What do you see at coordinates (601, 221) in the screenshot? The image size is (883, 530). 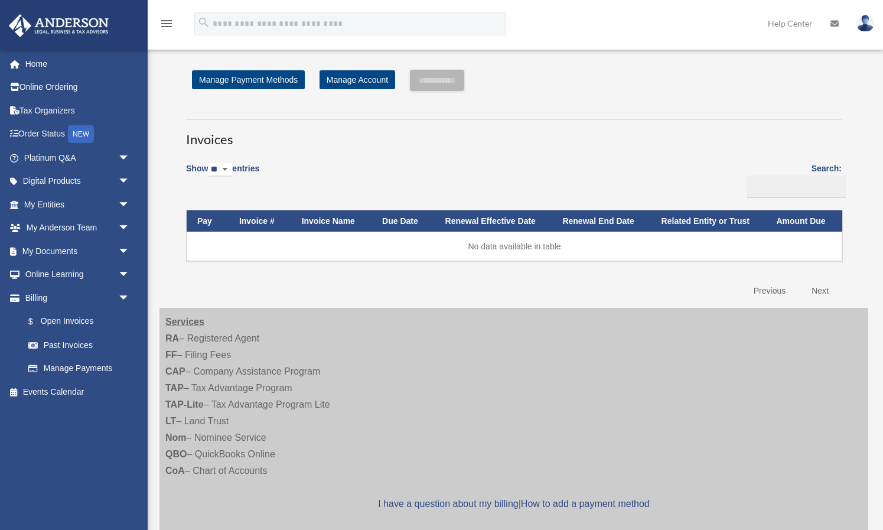 I see `th: Renewal End Date: activate to sort column ascending` at bounding box center [601, 221].